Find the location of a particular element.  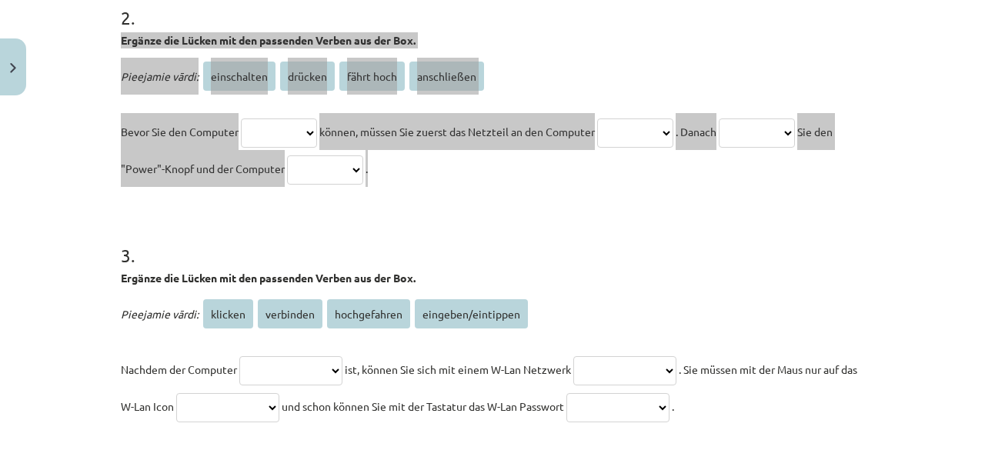

span: und schon können Sie mit der Tastatur das W-Lan Passwort is located at coordinates (422, 406).